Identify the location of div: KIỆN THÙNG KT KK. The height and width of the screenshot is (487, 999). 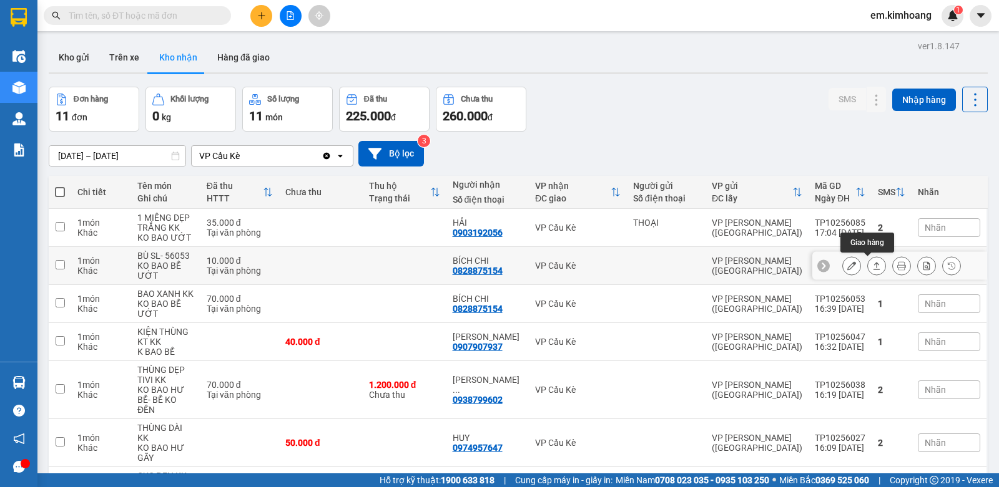
(165, 337).